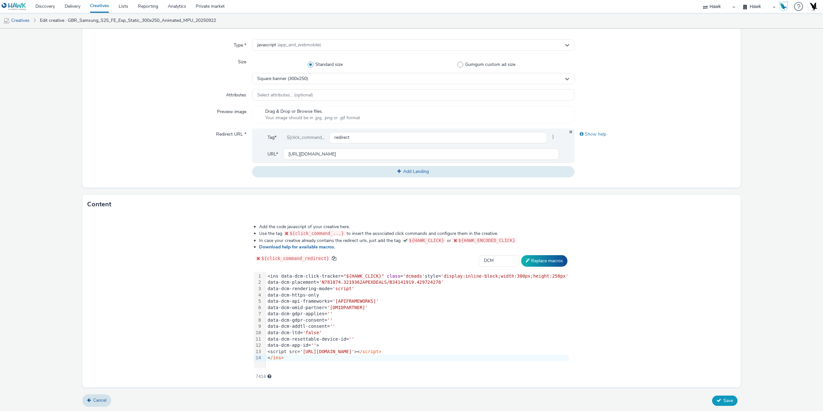 The height and width of the screenshot is (411, 823). I want to click on div: ${click_command_, so click(305, 138).